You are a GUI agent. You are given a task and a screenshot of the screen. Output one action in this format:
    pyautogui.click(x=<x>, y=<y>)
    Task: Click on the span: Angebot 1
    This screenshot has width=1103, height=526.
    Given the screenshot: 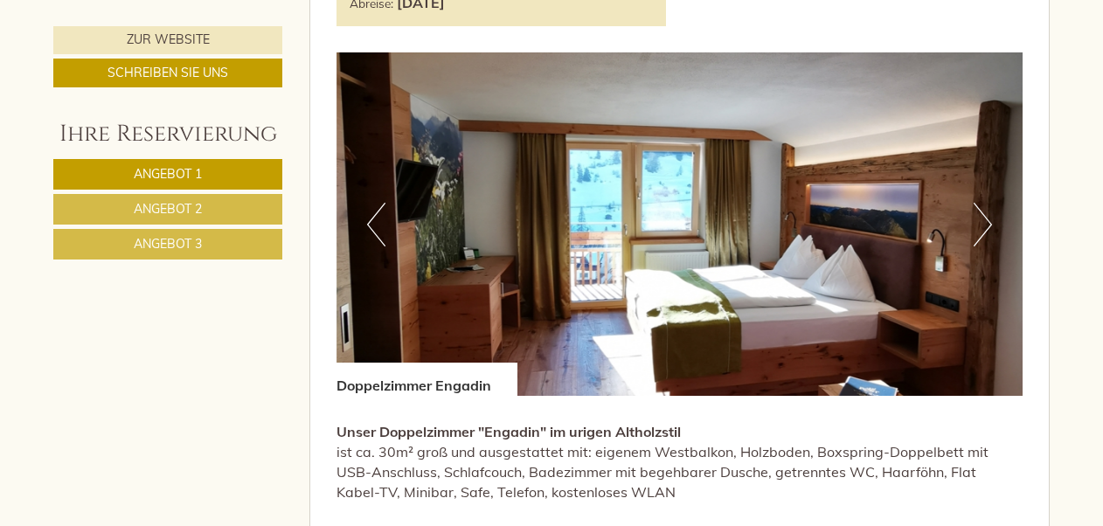 What is the action you would take?
    pyautogui.click(x=168, y=174)
    